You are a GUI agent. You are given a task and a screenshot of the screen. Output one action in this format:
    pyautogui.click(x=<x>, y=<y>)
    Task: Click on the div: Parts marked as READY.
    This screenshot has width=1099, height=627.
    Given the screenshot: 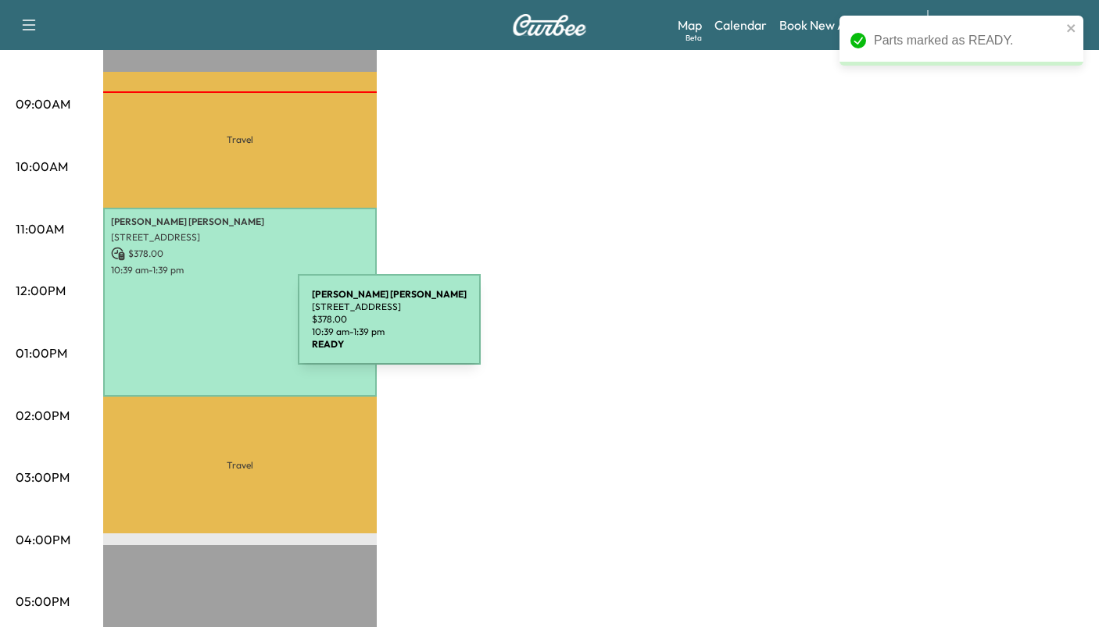 What is the action you would take?
    pyautogui.click(x=967, y=41)
    